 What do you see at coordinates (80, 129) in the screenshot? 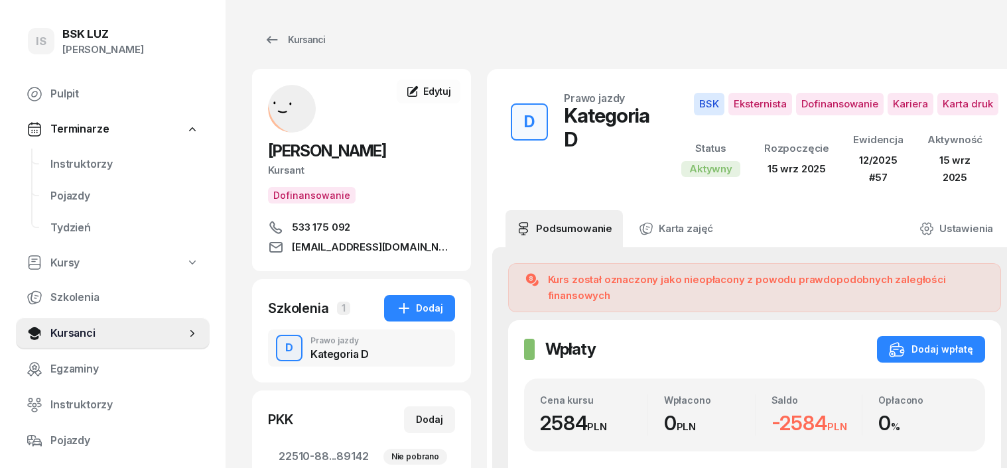
I see `span: Terminarze` at bounding box center [80, 129].